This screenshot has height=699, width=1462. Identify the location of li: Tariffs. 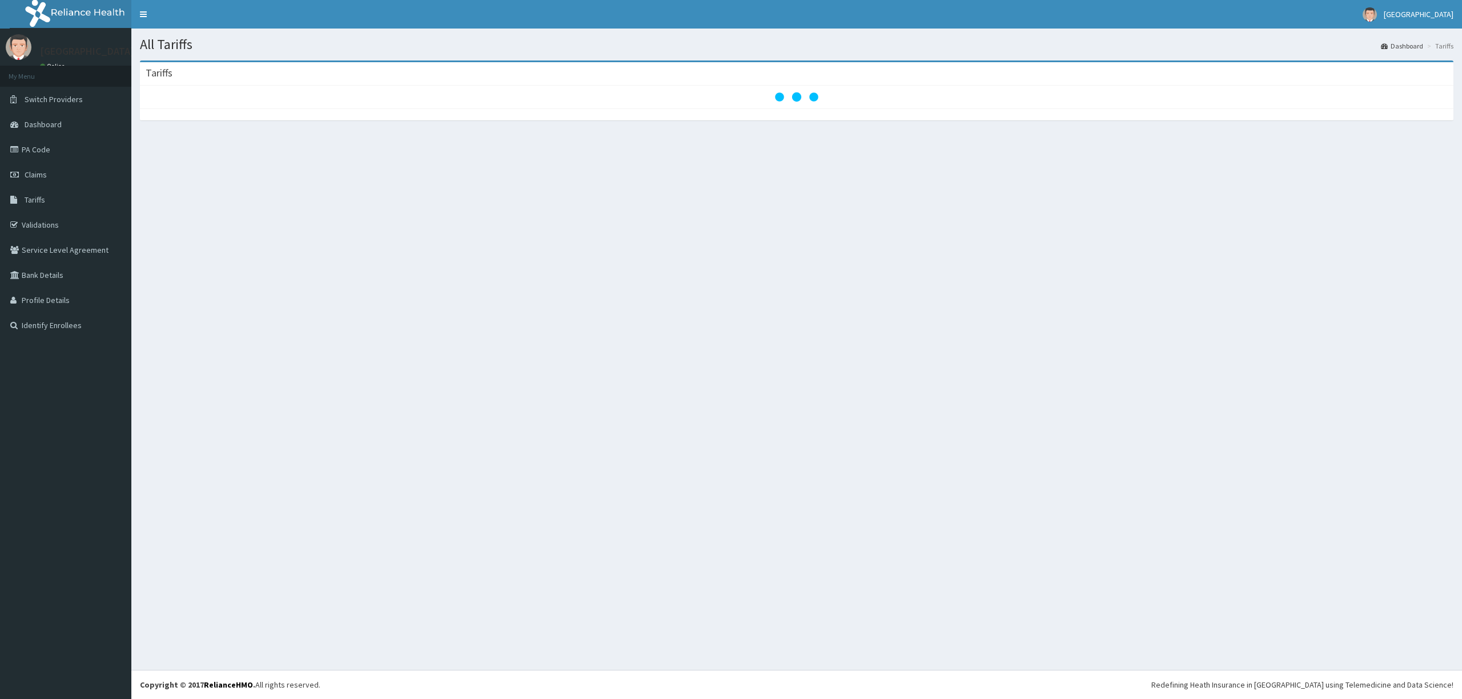
(1438, 46).